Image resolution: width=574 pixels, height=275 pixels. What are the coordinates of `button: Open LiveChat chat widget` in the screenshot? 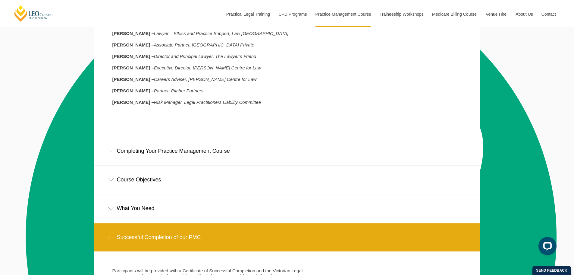 It's located at (14, 11).